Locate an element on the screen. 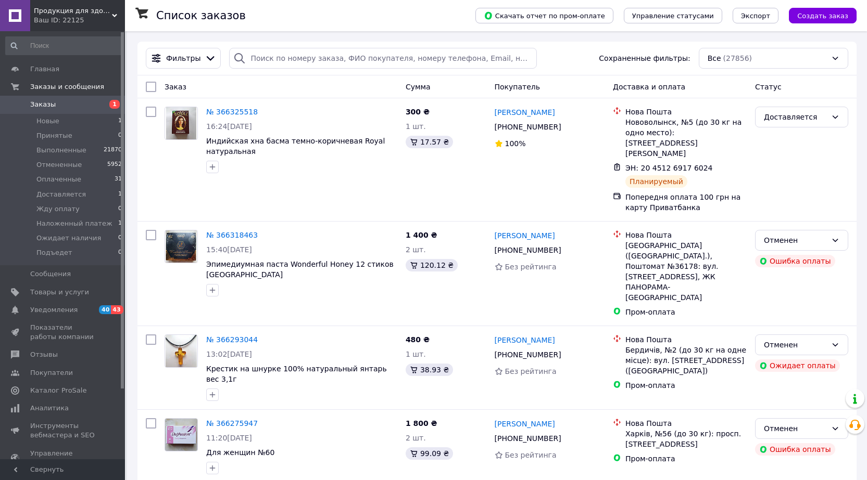 The image size is (867, 480). span: (27856) is located at coordinates (737, 58).